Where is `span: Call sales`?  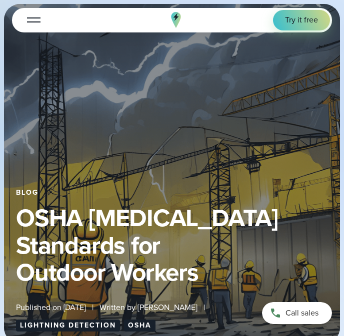
span: Call sales is located at coordinates (302, 313).